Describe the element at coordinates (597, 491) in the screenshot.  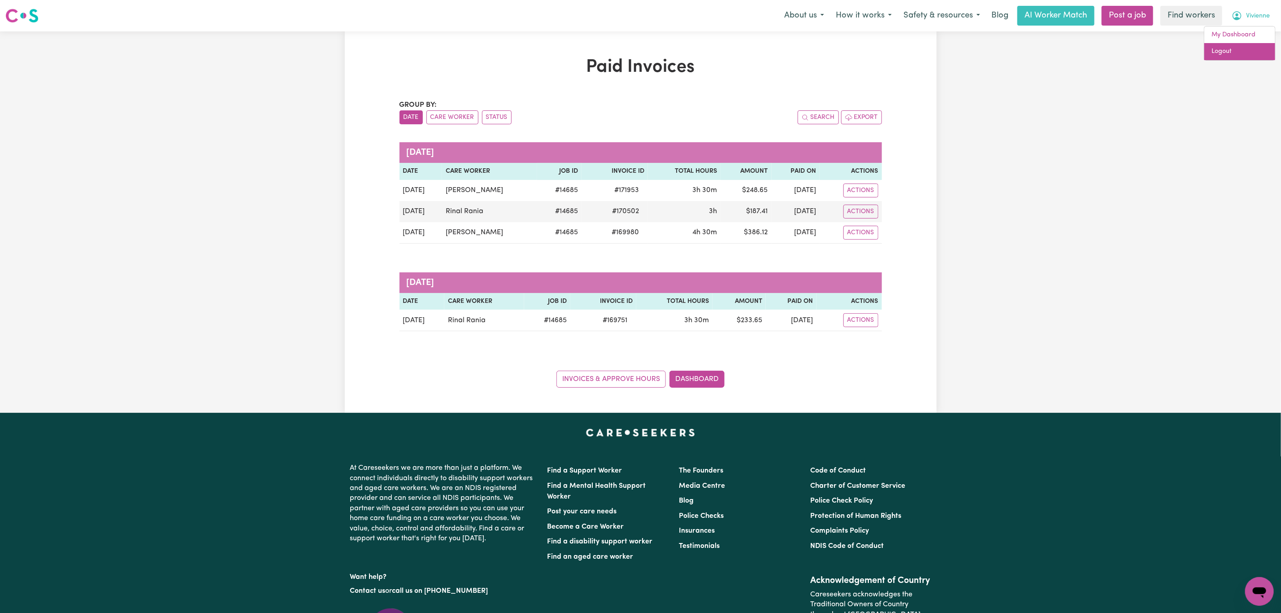
I see `a: Find a Mental Health Support Worker` at that location.